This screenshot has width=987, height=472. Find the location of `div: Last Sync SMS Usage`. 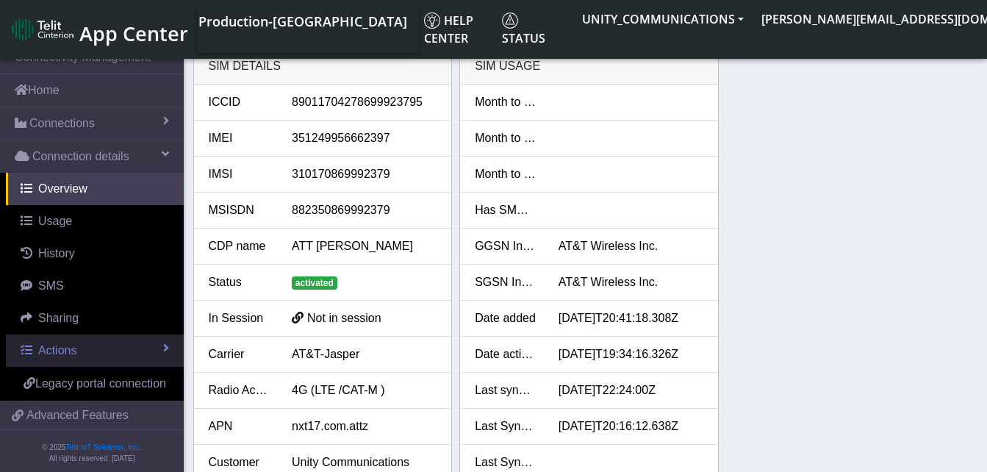

div: Last Sync SMS Usage is located at coordinates (505, 462).